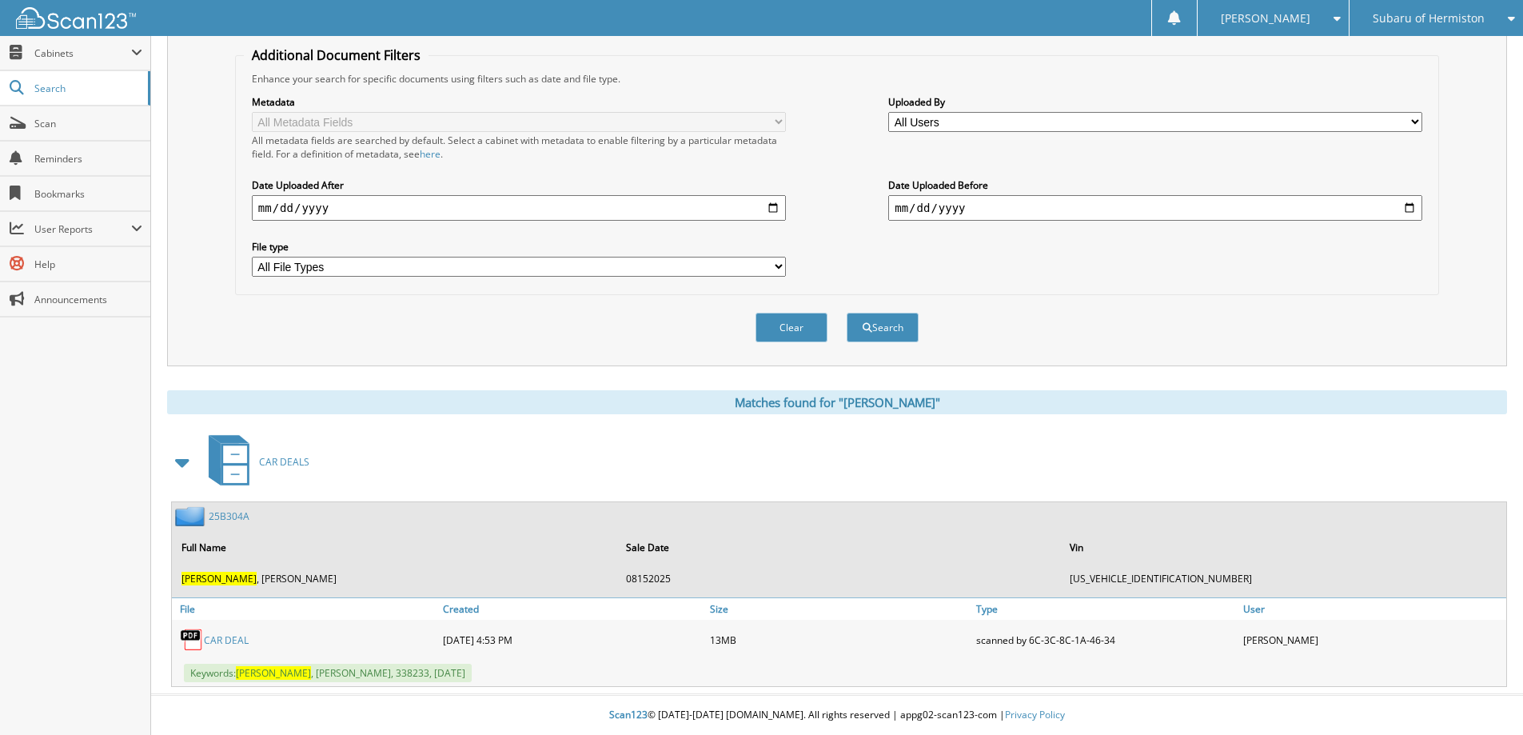  I want to click on span: Subaru of Hermiston, so click(1429, 18).